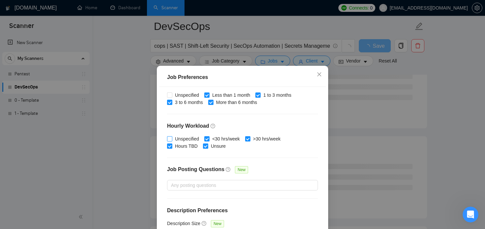 The height and width of the screenshot is (229, 485). Describe the element at coordinates (319, 75) in the screenshot. I see `button: Close` at that location.